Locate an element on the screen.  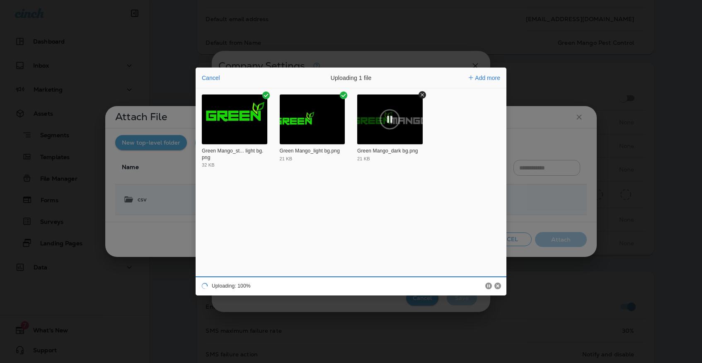
div: Uploading is located at coordinates (224, 286).